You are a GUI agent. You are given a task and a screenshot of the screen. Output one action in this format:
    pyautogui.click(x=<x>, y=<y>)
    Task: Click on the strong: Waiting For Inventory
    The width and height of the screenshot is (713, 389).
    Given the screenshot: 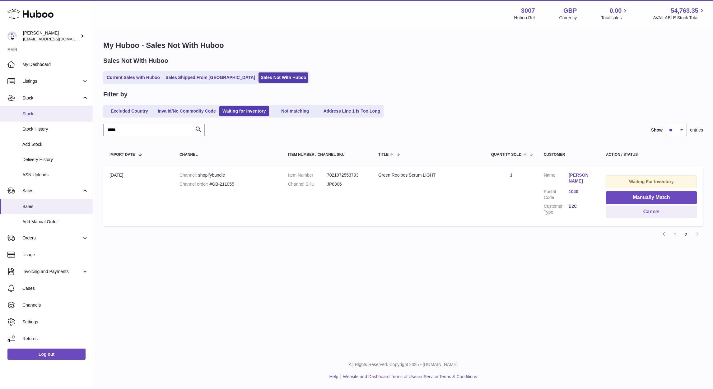 What is the action you would take?
    pyautogui.click(x=651, y=182)
    